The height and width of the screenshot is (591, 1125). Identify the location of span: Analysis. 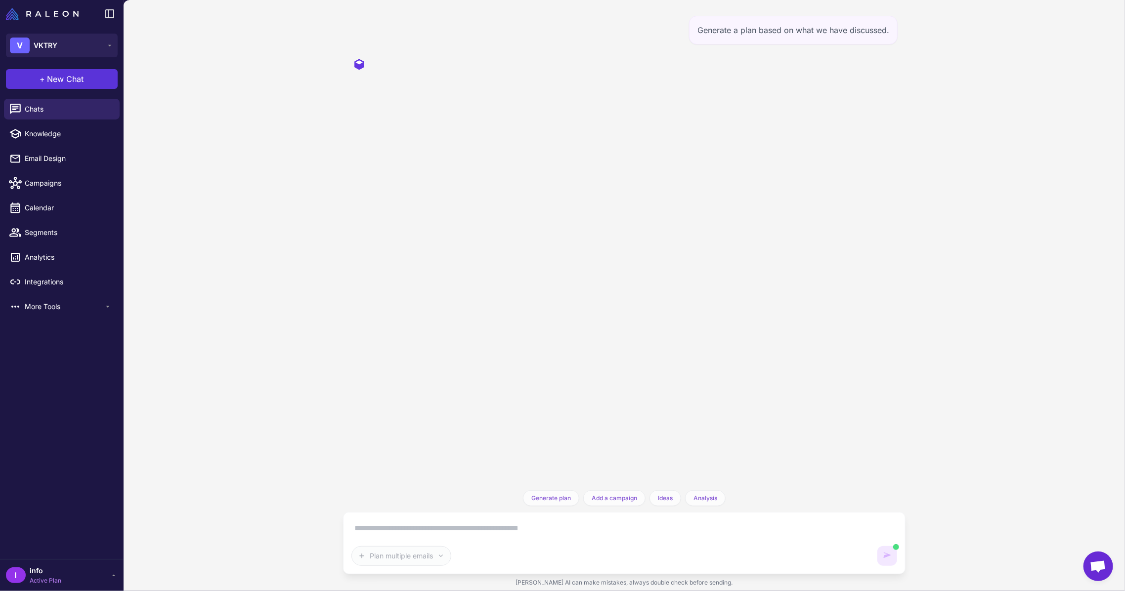
(705, 499).